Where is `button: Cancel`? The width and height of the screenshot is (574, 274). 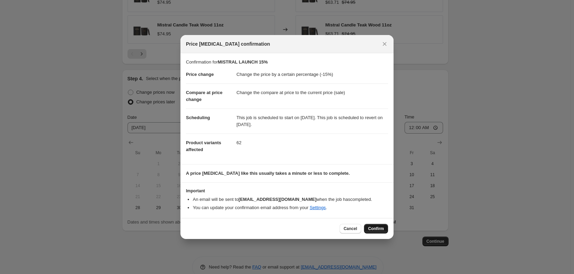
button: Cancel is located at coordinates (350, 229).